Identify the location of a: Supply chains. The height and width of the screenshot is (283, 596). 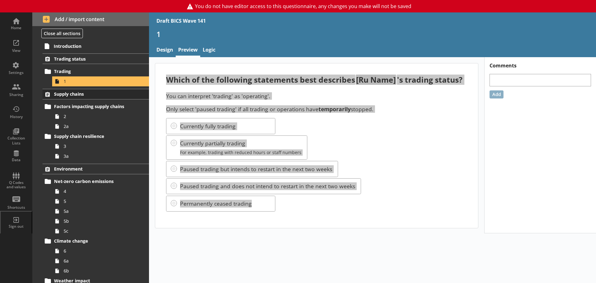
(96, 94).